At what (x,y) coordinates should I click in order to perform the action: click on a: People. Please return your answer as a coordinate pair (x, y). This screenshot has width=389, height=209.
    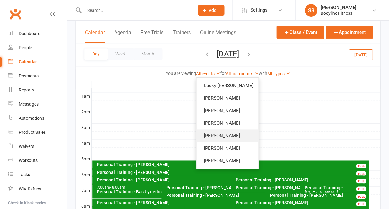
    Looking at the image, I should click on (37, 48).